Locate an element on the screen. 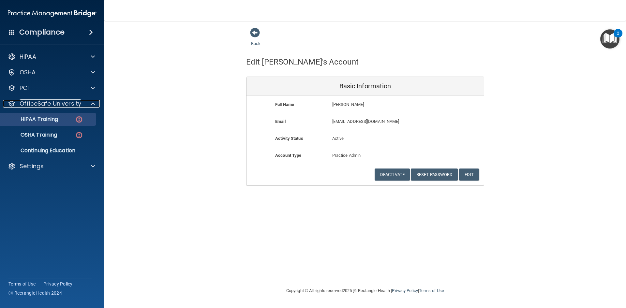  a: PCI is located at coordinates (51, 88).